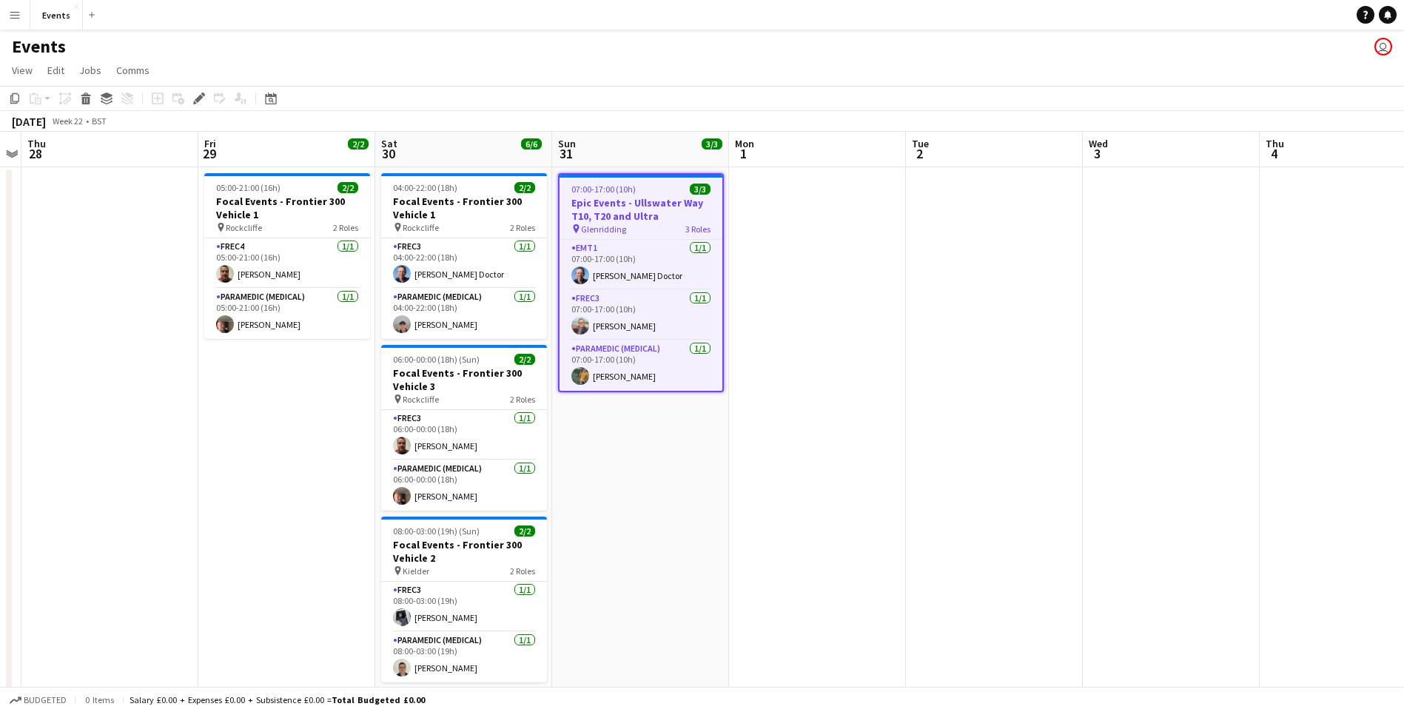  I want to click on h3: Epic Events - Ullswater Way T10, T20 and Ultra, so click(641, 209).